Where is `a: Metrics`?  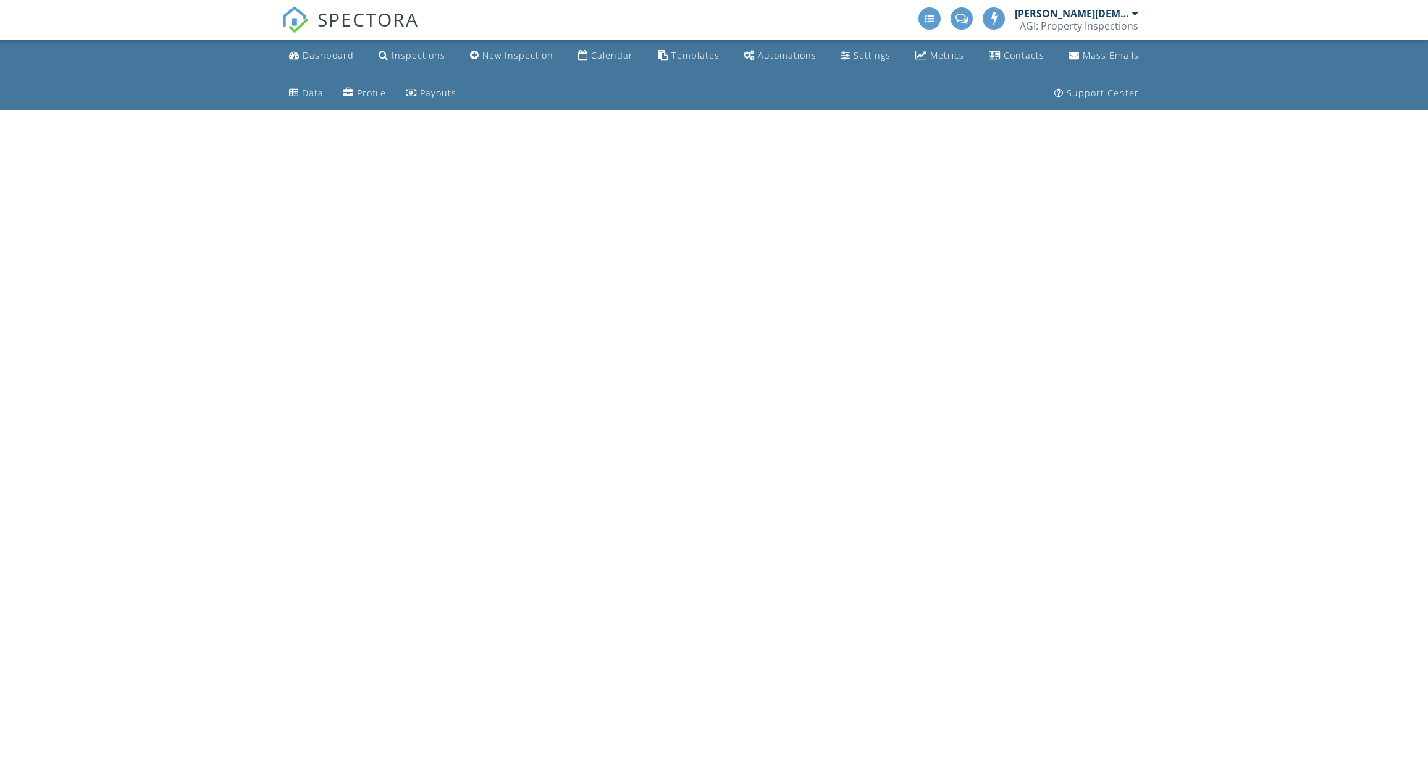
a: Metrics is located at coordinates (939, 56).